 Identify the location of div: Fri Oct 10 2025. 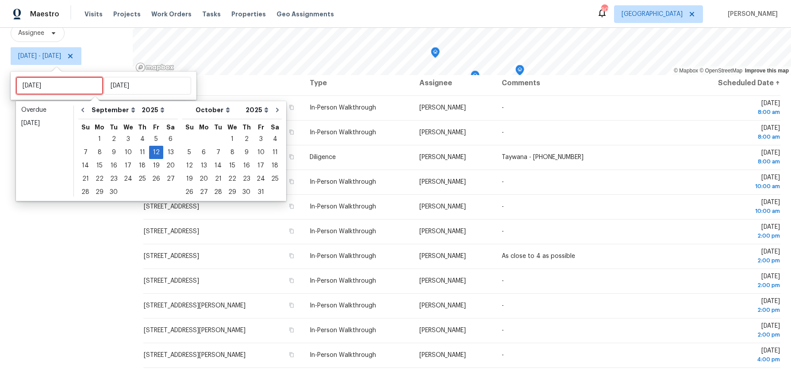
(260, 153).